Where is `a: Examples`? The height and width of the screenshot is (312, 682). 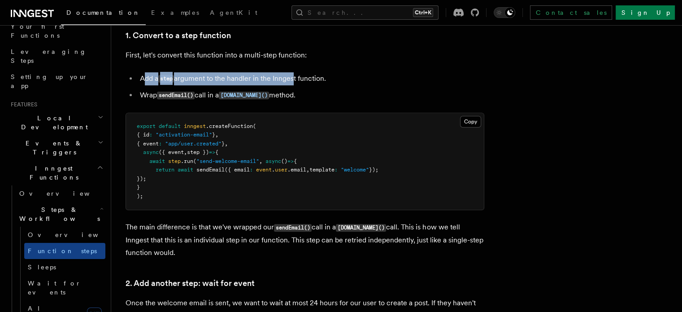 a: Examples is located at coordinates (175, 13).